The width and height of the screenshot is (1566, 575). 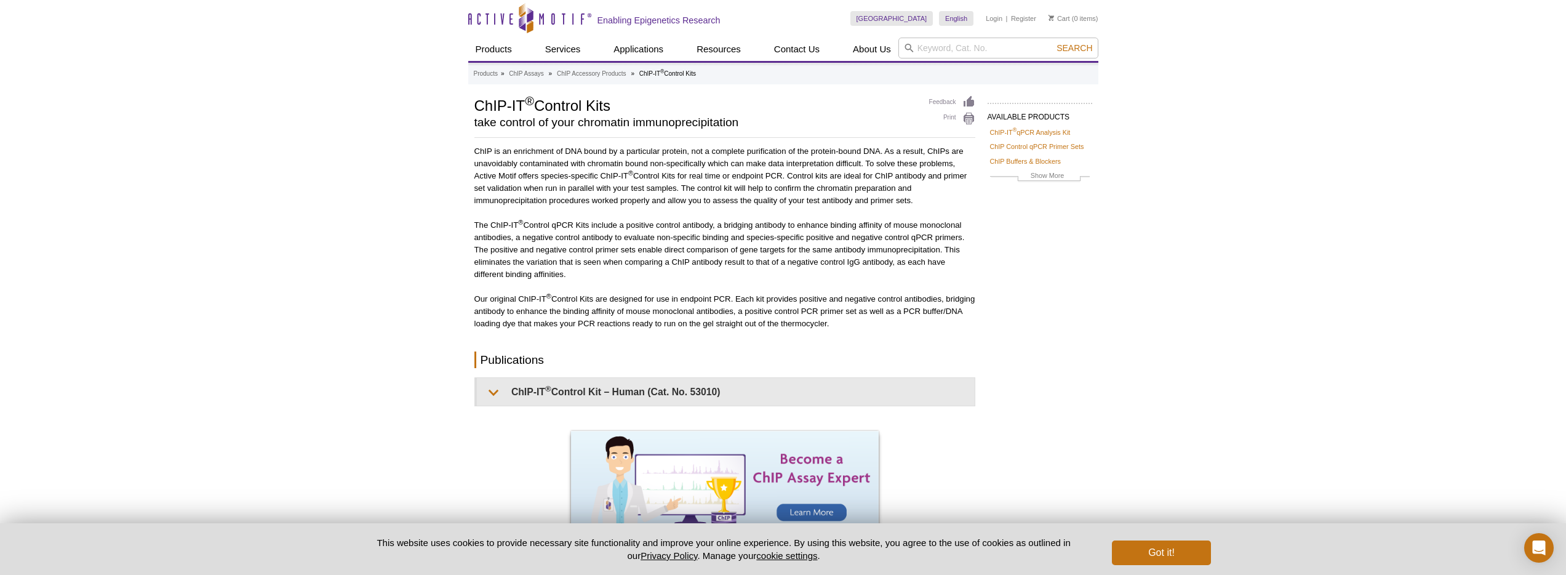 What do you see at coordinates (1040, 114) in the screenshot?
I see `h2: AVAILABLE PRODUCTS` at bounding box center [1040, 114].